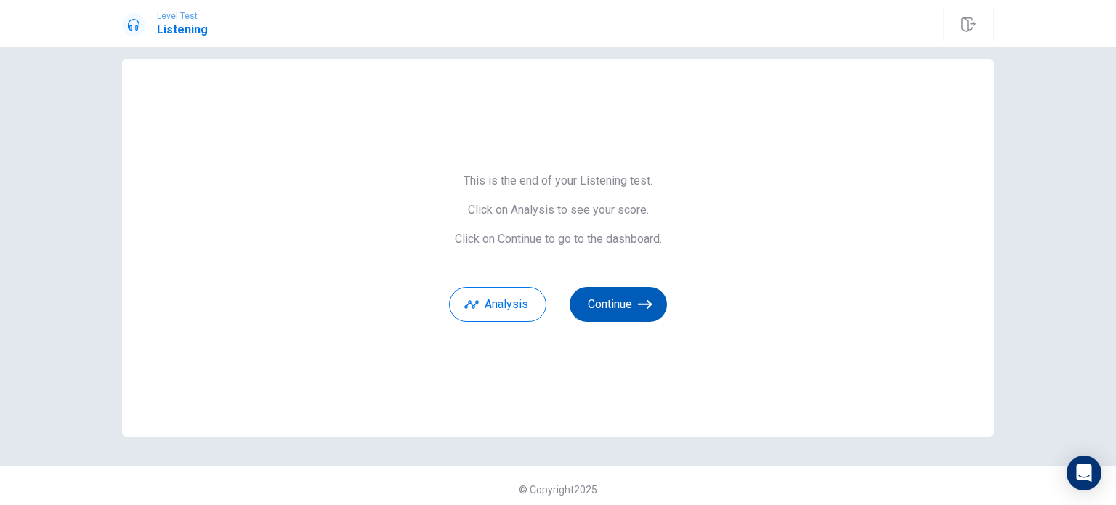 The height and width of the screenshot is (505, 1116). What do you see at coordinates (182, 16) in the screenshot?
I see `span: Level Test` at bounding box center [182, 16].